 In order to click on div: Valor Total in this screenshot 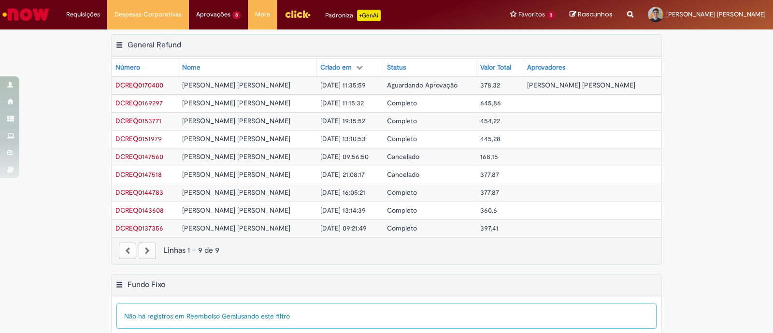, I will do `click(496, 68)`.